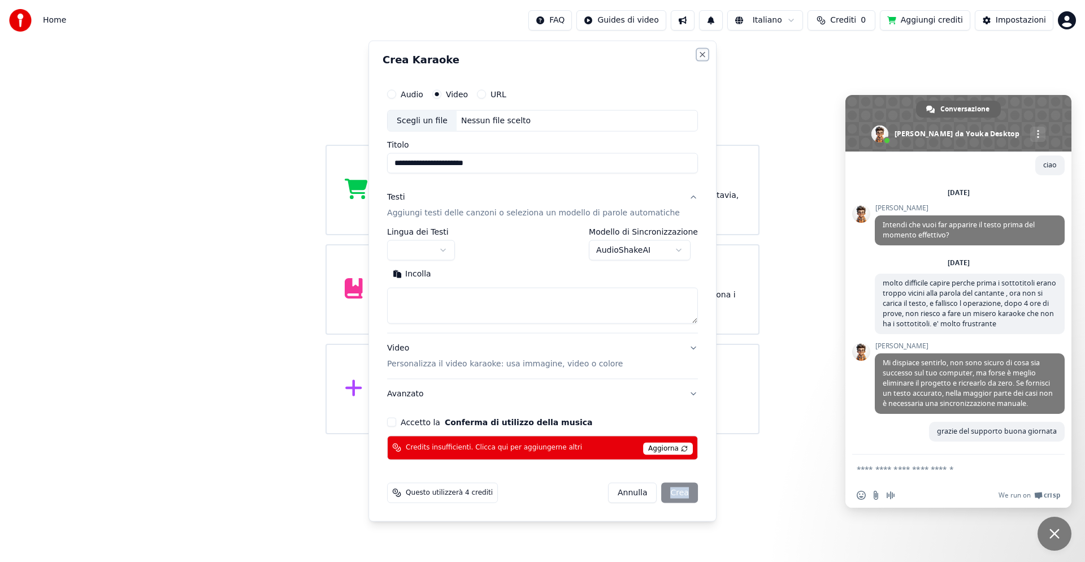 This screenshot has width=1085, height=562. I want to click on p: Personalizza il video karaoke: usa immagine, video o colore, so click(505, 363).